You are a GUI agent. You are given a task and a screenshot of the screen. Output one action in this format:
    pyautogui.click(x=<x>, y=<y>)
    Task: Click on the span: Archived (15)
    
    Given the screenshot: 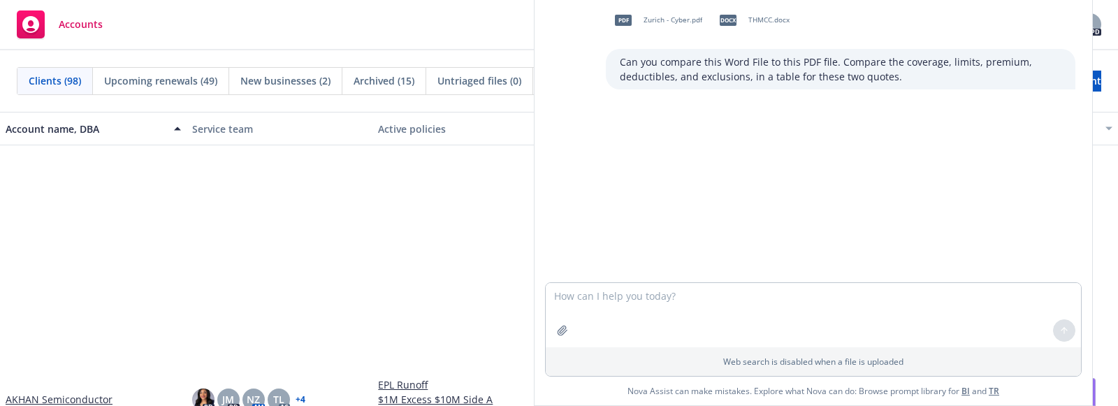 What is the action you would take?
    pyautogui.click(x=384, y=80)
    